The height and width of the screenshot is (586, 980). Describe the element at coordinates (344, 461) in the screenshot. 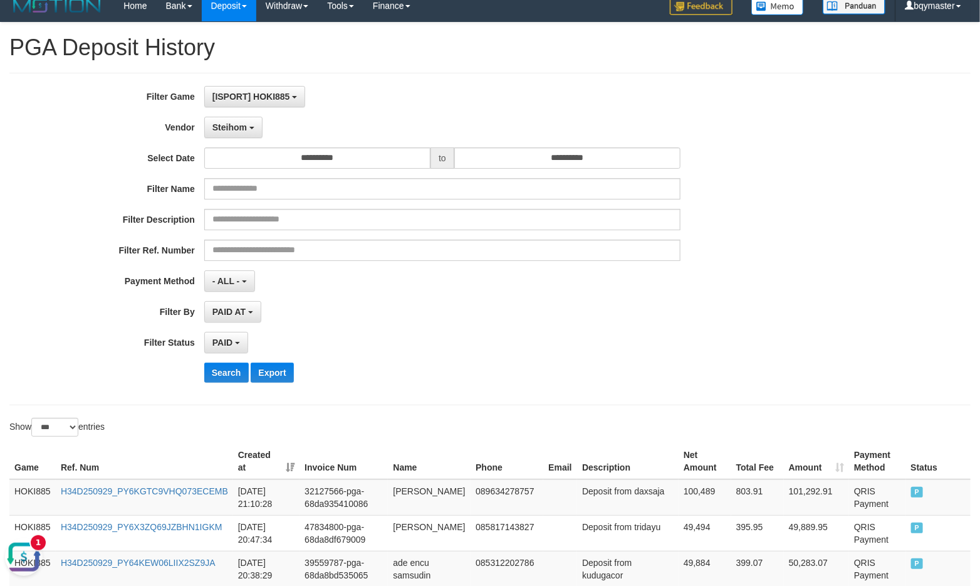

I see `th: Invoice Num` at that location.